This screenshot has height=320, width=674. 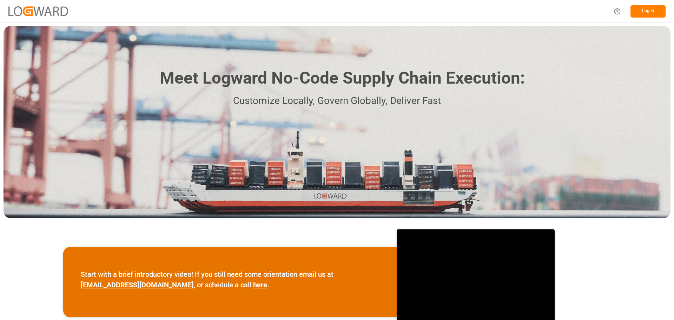 I want to click on h1: Meet Logward No-Code Supply Chain Execution:, so click(x=342, y=78).